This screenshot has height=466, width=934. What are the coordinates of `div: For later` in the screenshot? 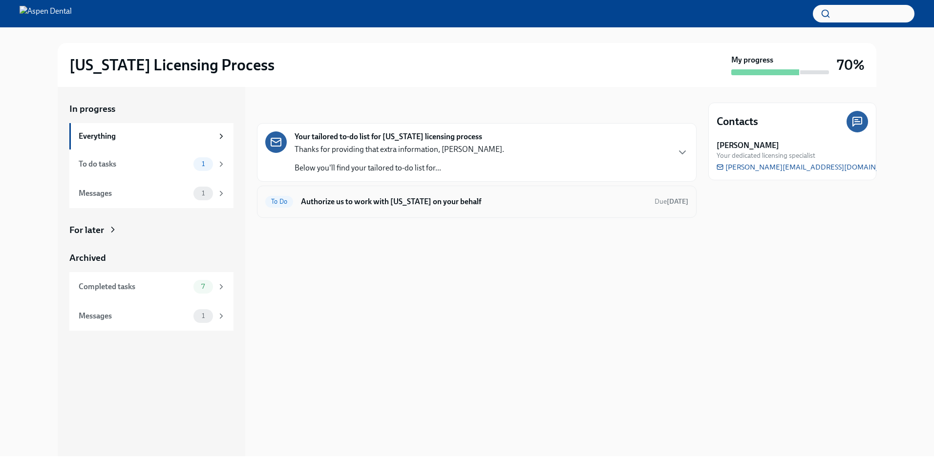 It's located at (86, 230).